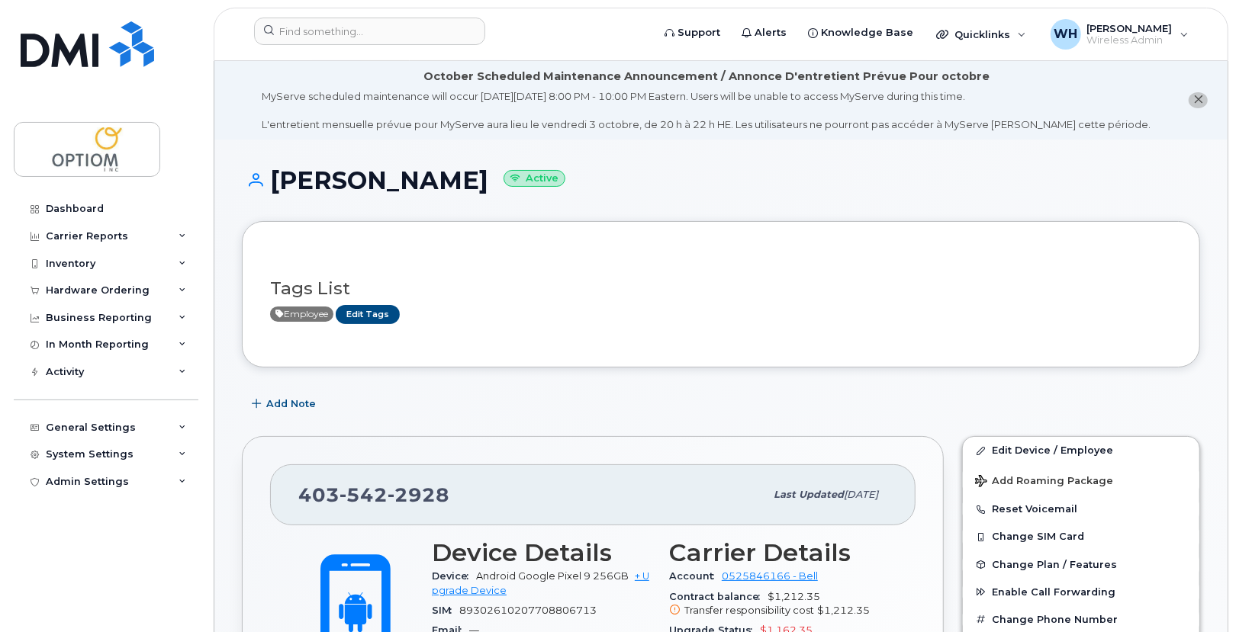  Describe the element at coordinates (749, 610) in the screenshot. I see `span: Transfer responsibility cost` at that location.